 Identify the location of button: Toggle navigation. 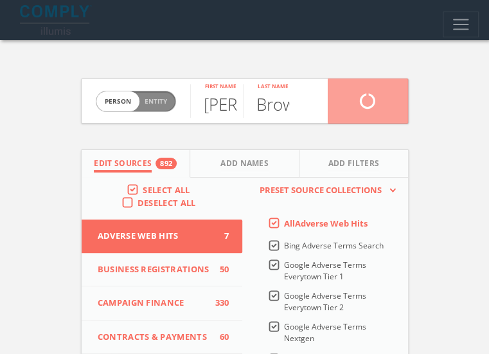
(461, 24).